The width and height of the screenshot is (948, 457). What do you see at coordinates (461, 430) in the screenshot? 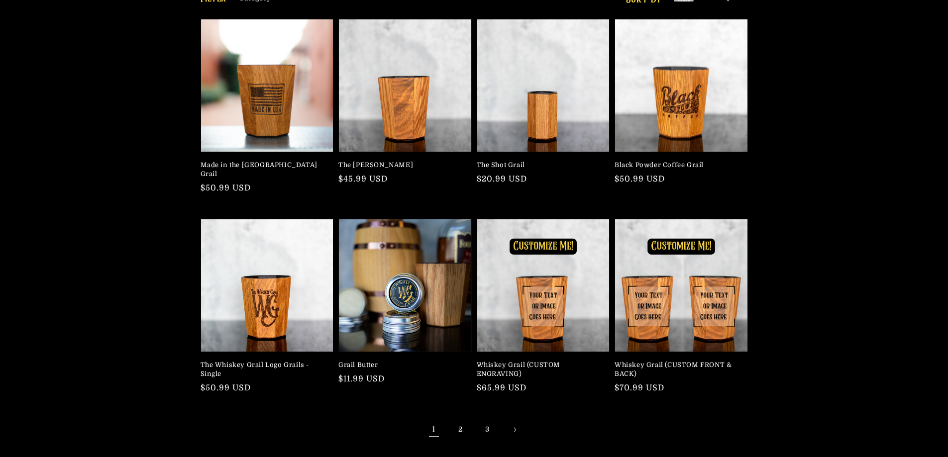
I see `a: Page 2` at bounding box center [461, 430].